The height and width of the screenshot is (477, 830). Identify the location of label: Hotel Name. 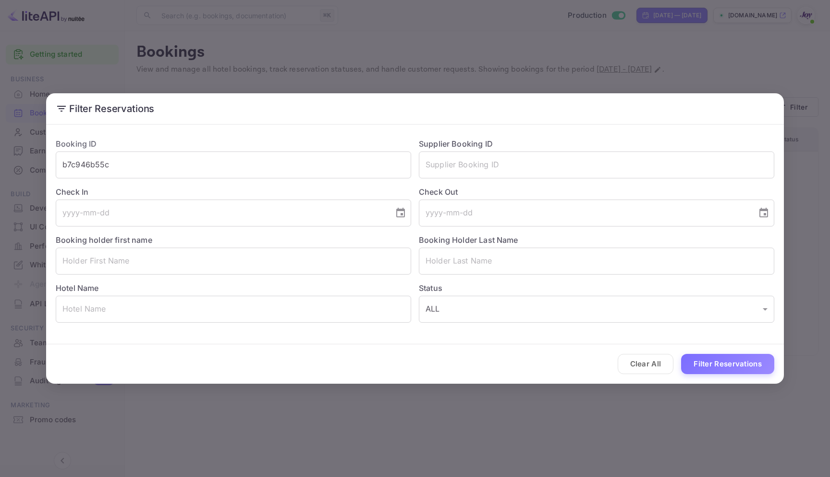
(77, 288).